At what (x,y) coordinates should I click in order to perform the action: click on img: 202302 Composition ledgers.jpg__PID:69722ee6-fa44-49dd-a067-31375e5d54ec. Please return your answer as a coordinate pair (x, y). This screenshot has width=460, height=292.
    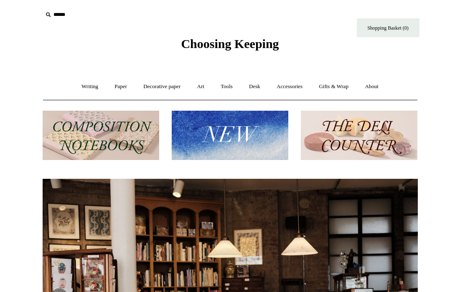
    Looking at the image, I should click on (101, 135).